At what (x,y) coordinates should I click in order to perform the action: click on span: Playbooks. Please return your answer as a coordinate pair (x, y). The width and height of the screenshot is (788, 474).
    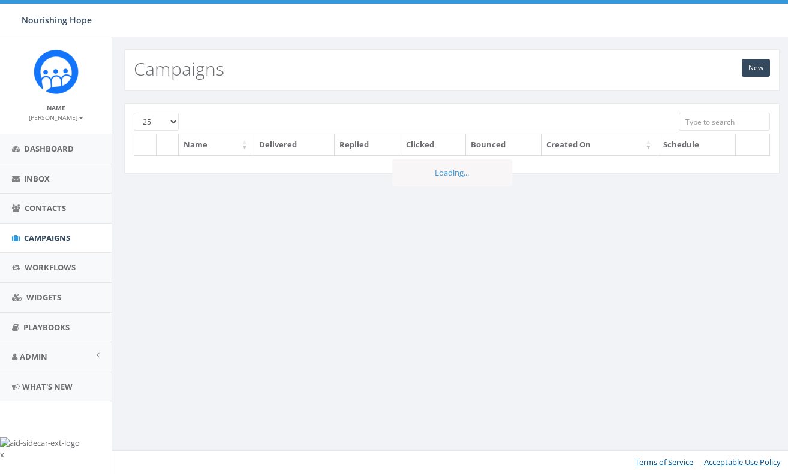
    Looking at the image, I should click on (46, 327).